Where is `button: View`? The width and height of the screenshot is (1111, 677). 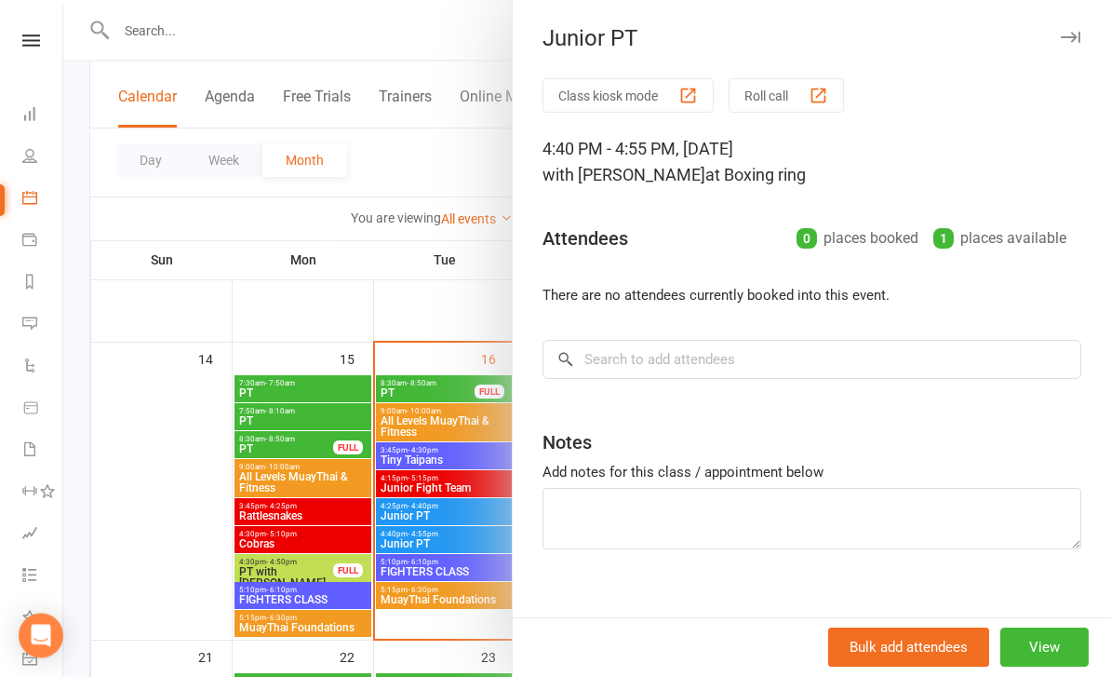
button: View is located at coordinates (1044, 648).